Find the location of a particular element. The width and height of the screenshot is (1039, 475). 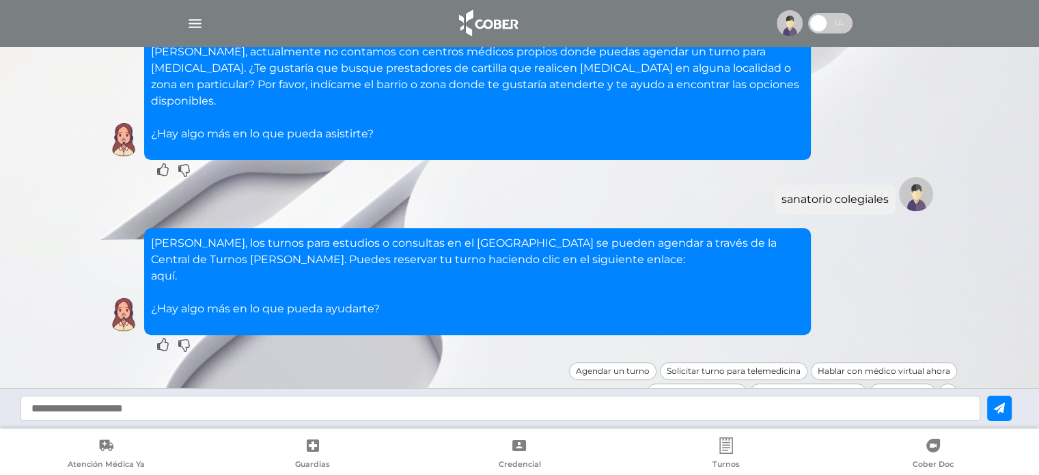

a: Cober Doc is located at coordinates (933, 454).